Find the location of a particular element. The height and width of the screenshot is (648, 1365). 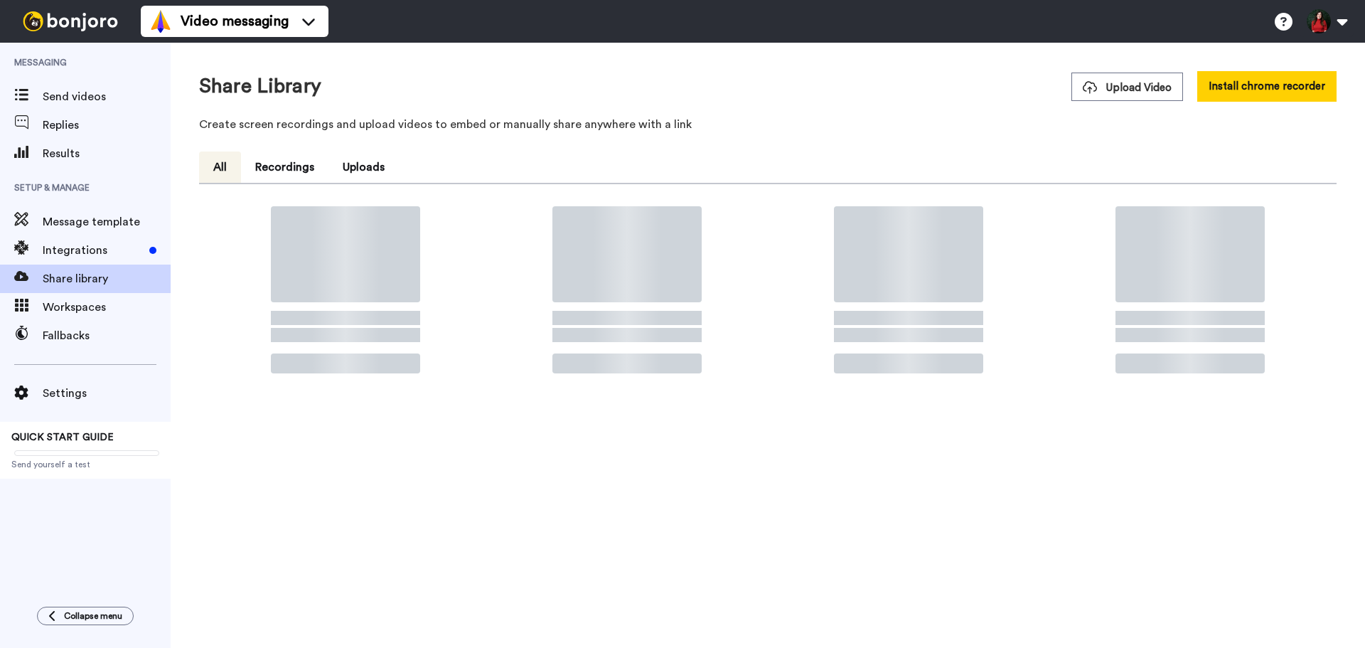

button: Install chrome recorder is located at coordinates (1267, 86).